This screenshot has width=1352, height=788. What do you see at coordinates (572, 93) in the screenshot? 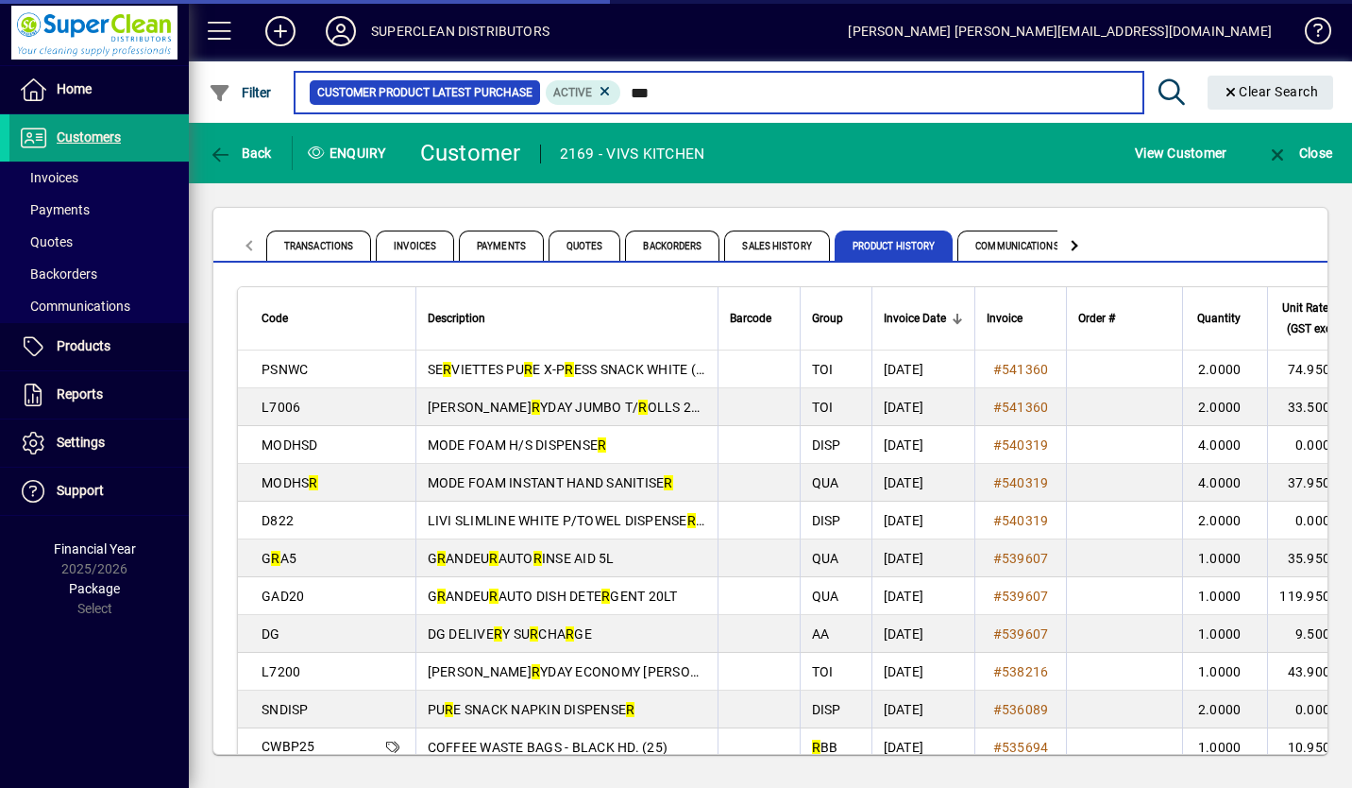
I see `span: Active` at bounding box center [572, 93].